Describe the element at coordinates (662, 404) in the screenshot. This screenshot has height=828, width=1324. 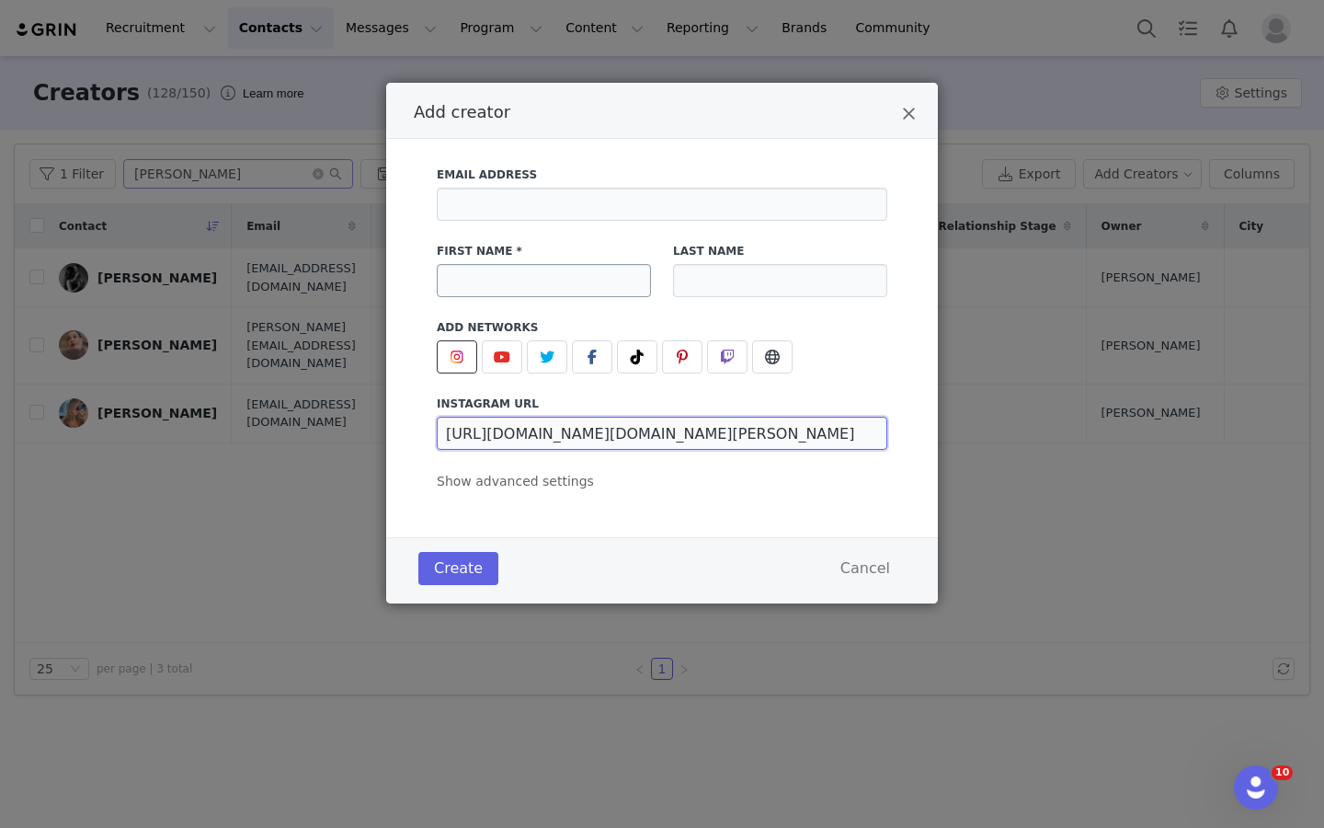
I see `label: instagram URL` at that location.